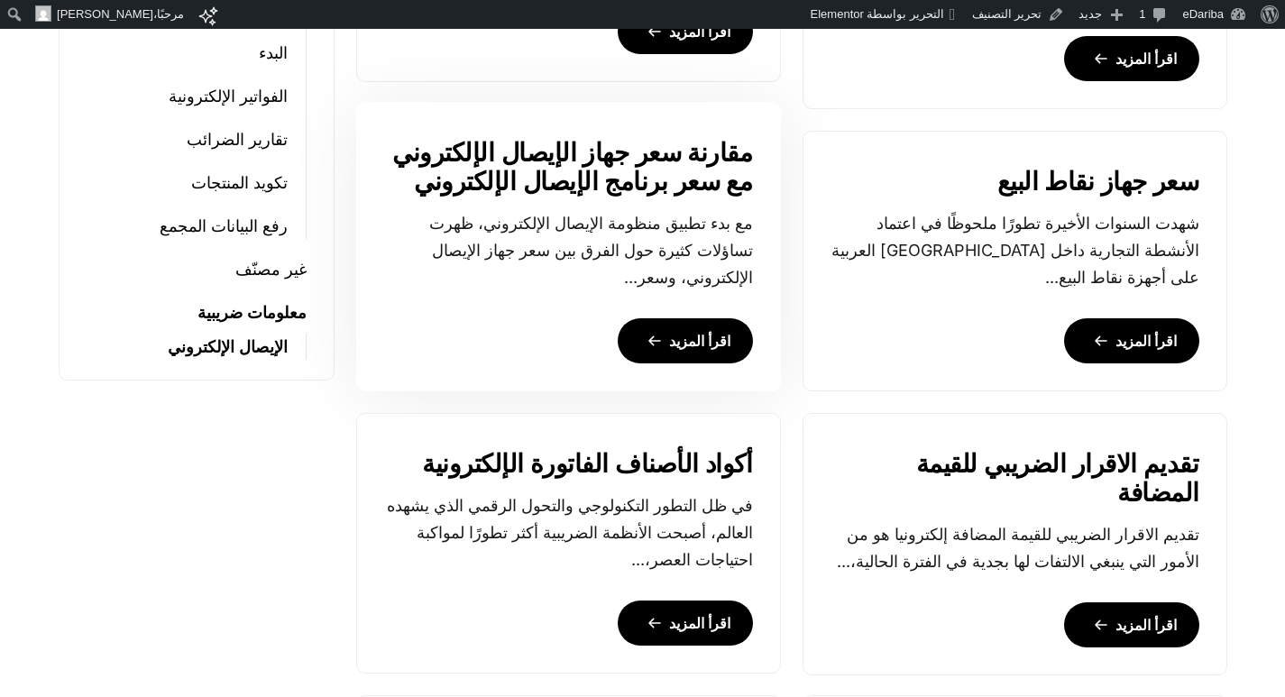  I want to click on span: التحرير بواسطة Elementor, so click(877, 14).